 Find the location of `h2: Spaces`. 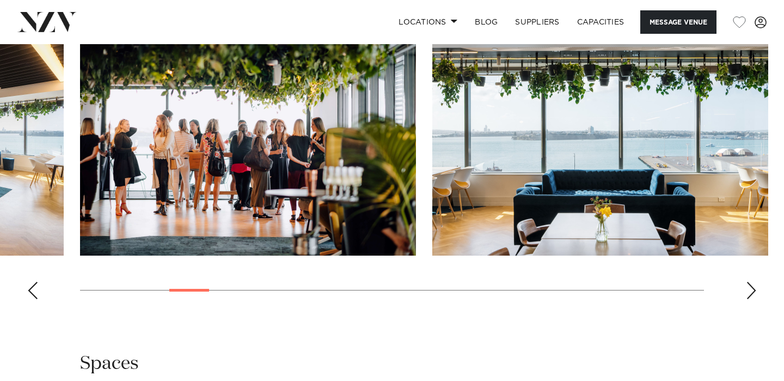

h2: Spaces is located at coordinates (109, 363).